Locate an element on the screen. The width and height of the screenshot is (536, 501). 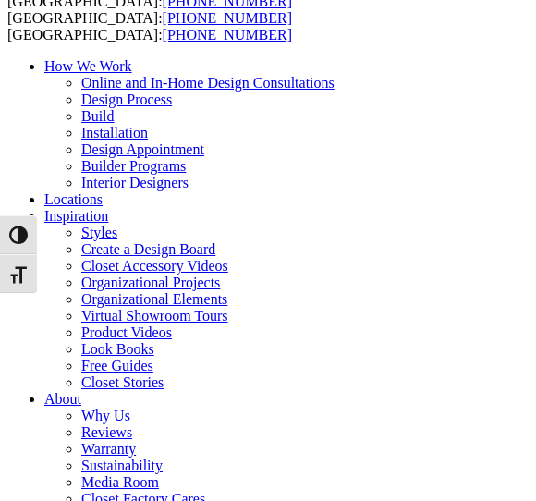
a: Media Room is located at coordinates (120, 481).